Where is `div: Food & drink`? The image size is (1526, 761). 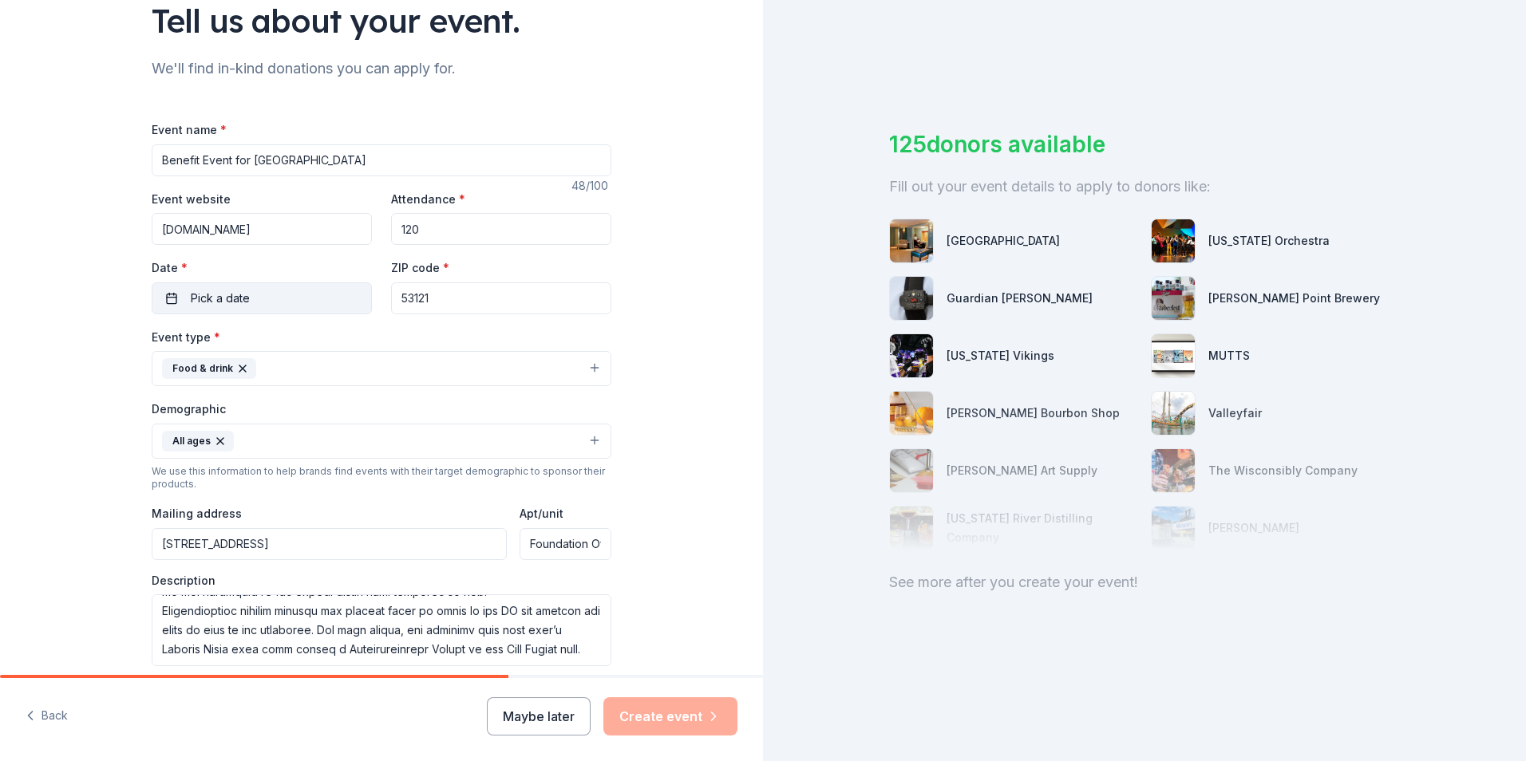
div: Food & drink is located at coordinates (209, 369).